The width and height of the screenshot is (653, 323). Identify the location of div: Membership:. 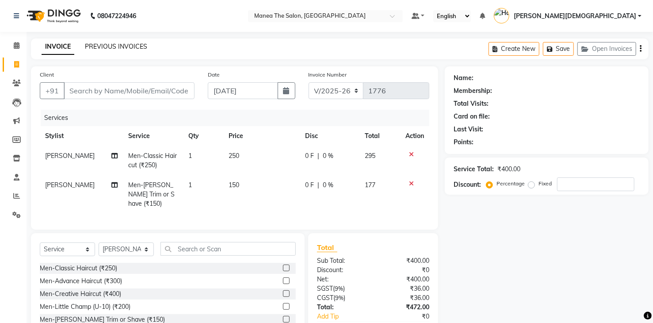
(473, 91).